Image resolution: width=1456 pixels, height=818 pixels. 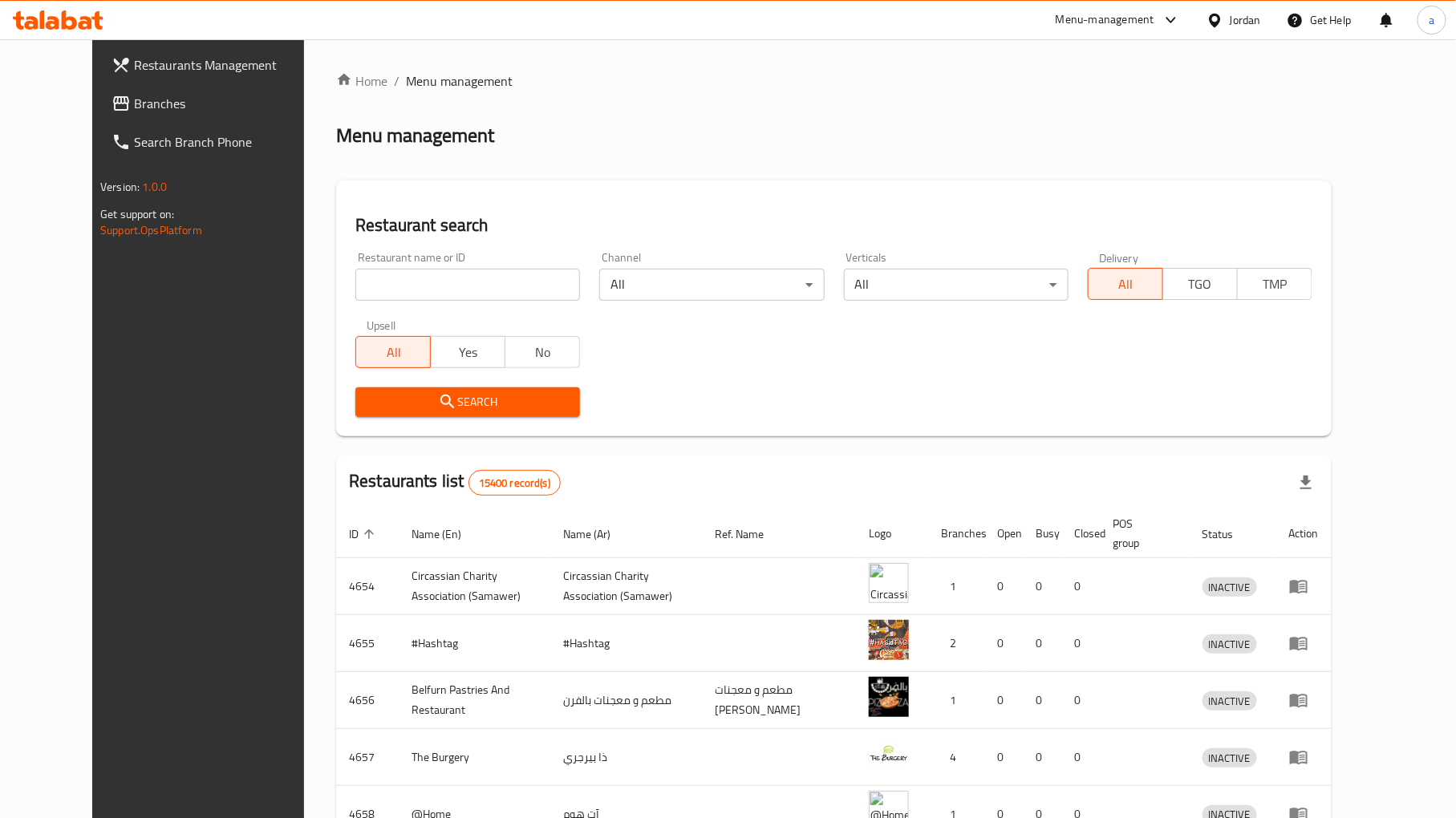 What do you see at coordinates (1042, 534) in the screenshot?
I see `th: Busy` at bounding box center [1042, 534].